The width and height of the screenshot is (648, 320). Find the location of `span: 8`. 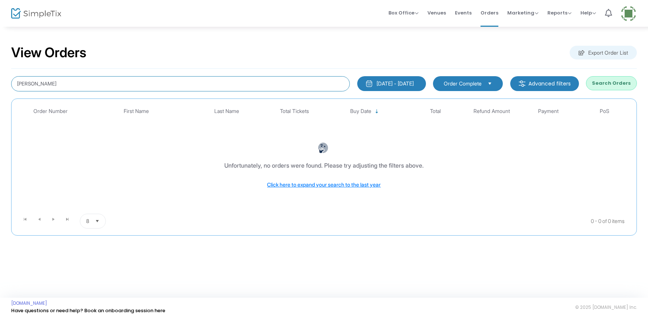

span: 8 is located at coordinates (88, 221).